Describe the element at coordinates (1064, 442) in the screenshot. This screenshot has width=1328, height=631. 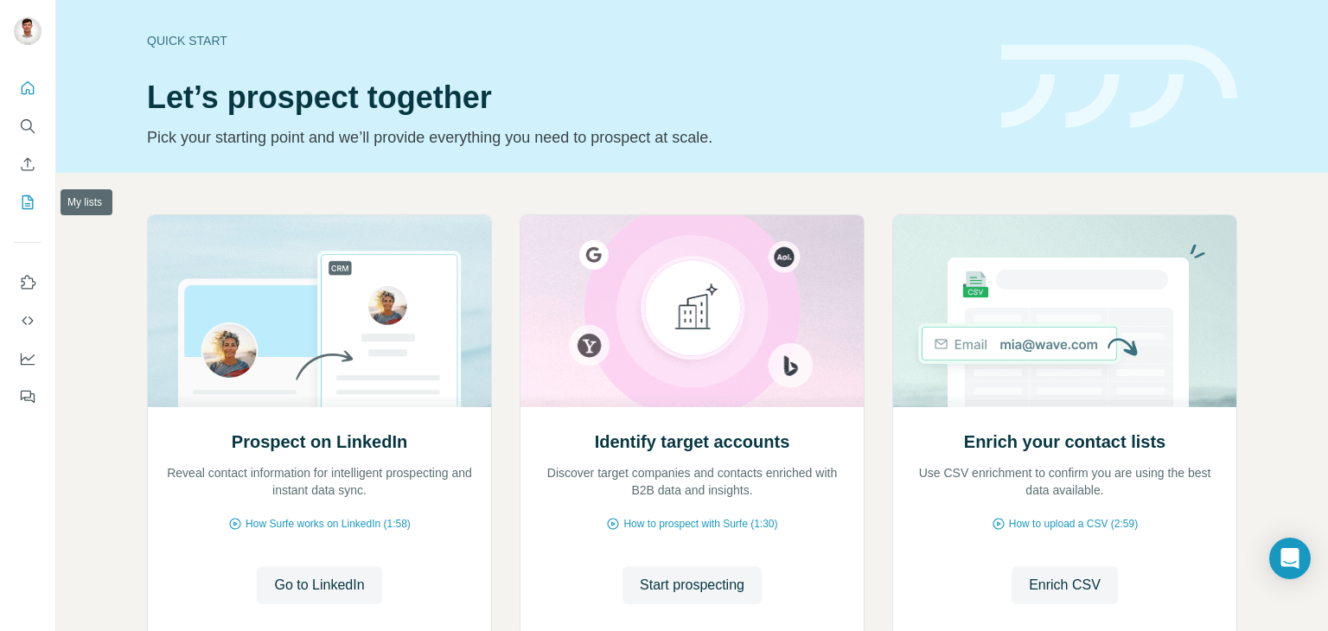
I see `h2: Enrich your contact lists` at that location.